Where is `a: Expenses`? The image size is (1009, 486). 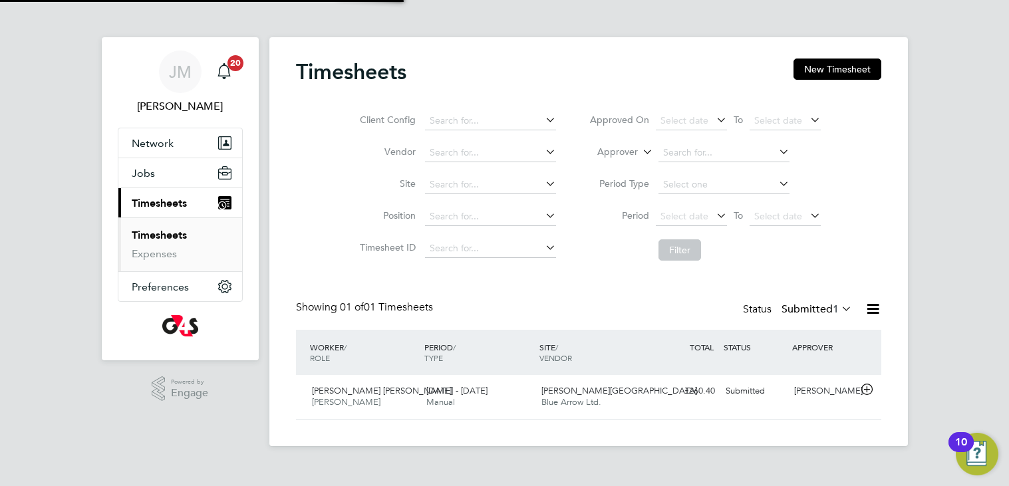
a: Expenses is located at coordinates (154, 253).